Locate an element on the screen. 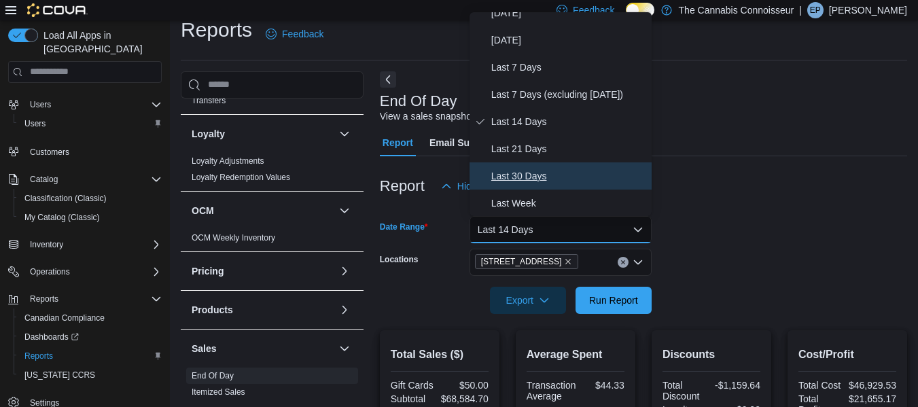 The height and width of the screenshot is (407, 918). button: Run Report is located at coordinates (613, 300).